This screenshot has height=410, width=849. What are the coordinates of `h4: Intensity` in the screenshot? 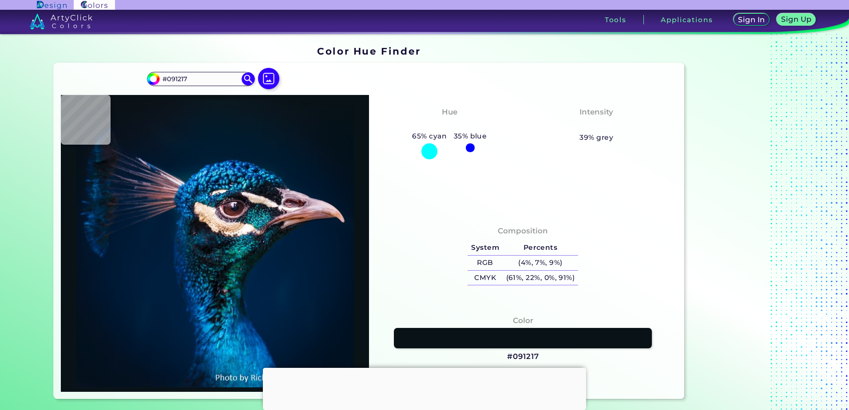 It's located at (597, 112).